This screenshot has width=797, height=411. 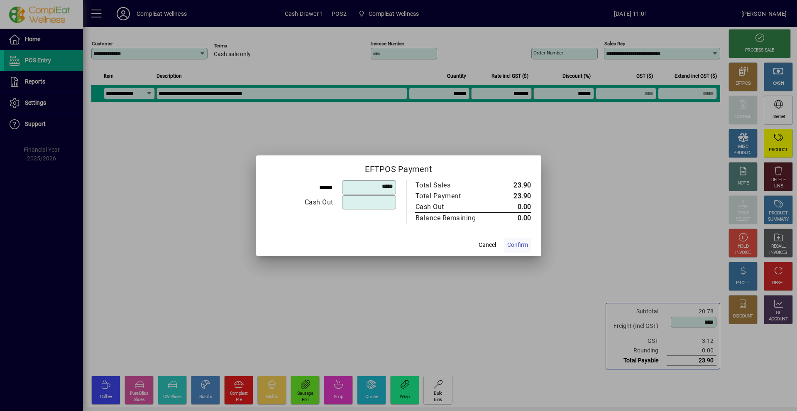 I want to click on td: Total Sales, so click(x=454, y=185).